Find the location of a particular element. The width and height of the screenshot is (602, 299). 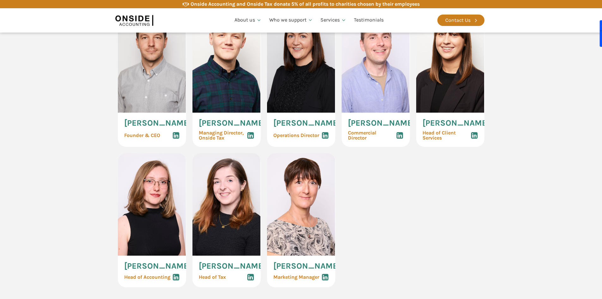

span: Head of Accounting is located at coordinates (147, 277).